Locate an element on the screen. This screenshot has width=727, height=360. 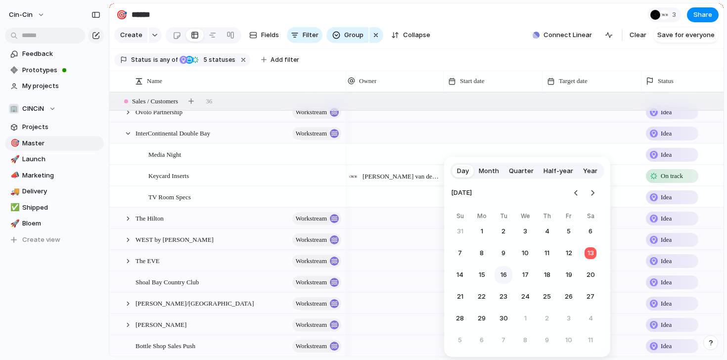
button: Tuesday, September 9th, 2025 is located at coordinates (503, 253).